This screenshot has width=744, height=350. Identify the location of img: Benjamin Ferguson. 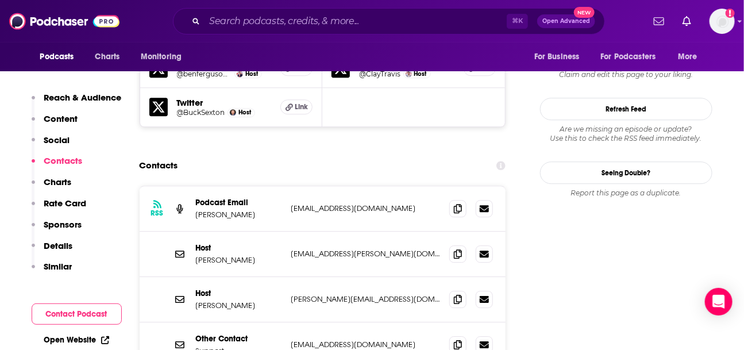
(240, 74).